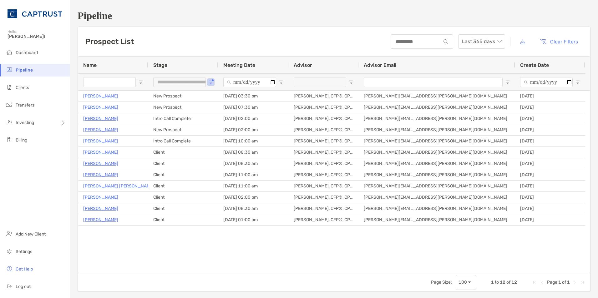  What do you see at coordinates (22, 88) in the screenshot?
I see `span: Clients` at bounding box center [22, 88].